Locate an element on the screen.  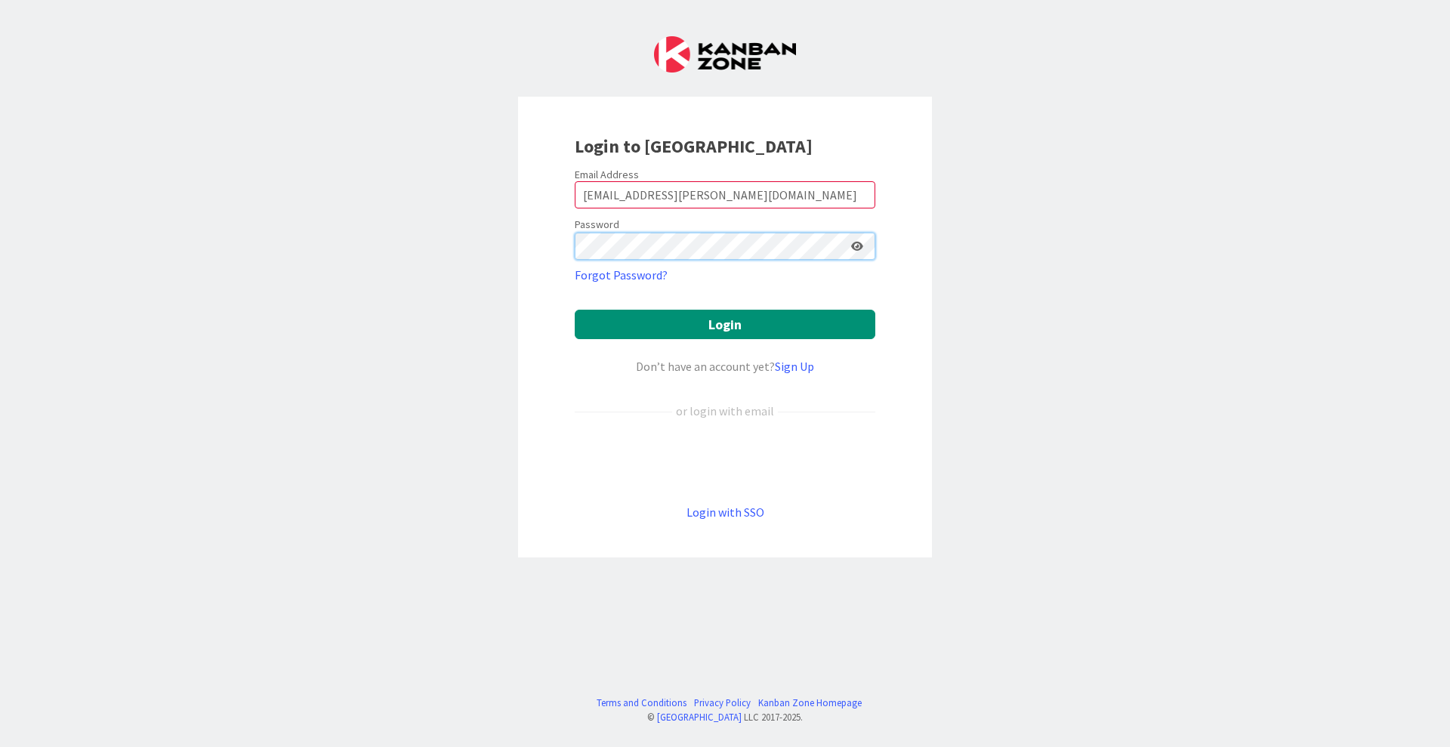
label: Email Address is located at coordinates (606, 174).